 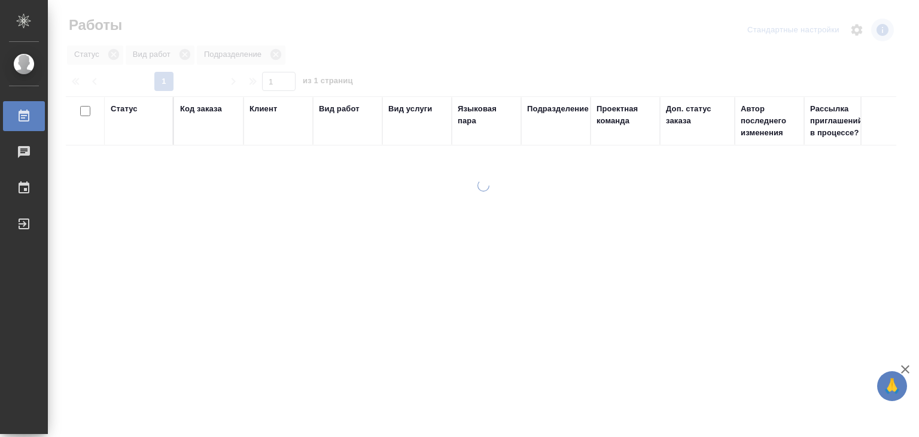 What do you see at coordinates (201, 109) in the screenshot?
I see `div: Код заказа` at bounding box center [201, 109].